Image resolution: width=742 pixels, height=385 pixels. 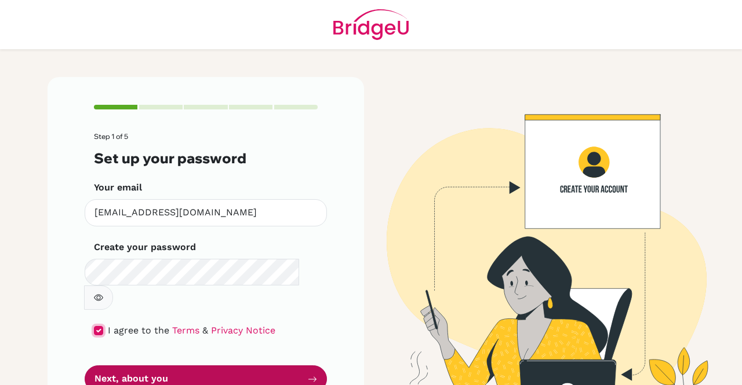 What do you see at coordinates (145, 247) in the screenshot?
I see `label: Create your password` at bounding box center [145, 247].